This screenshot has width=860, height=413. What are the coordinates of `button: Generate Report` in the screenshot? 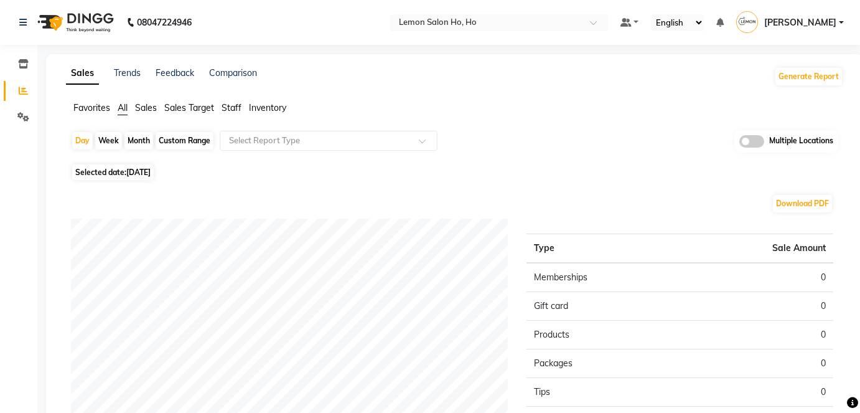 It's located at (808, 77).